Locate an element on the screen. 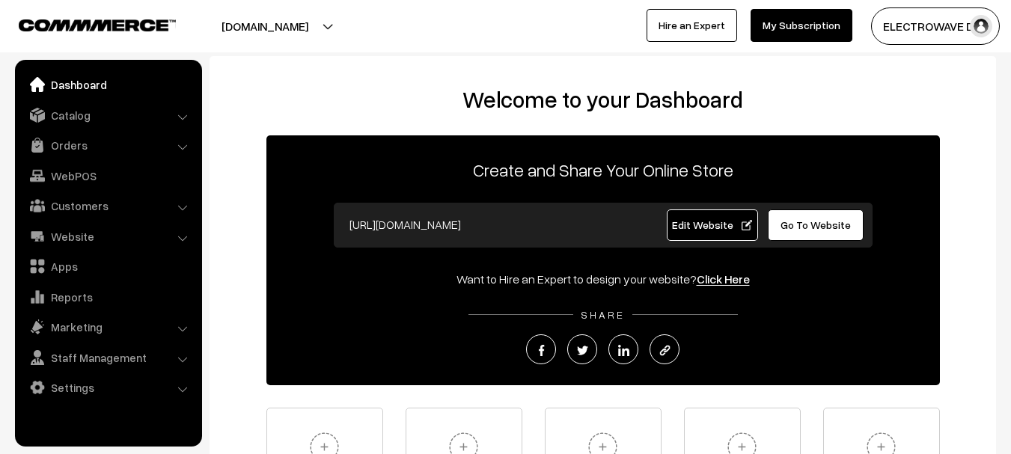 The height and width of the screenshot is (454, 1011). a: Settings is located at coordinates (108, 388).